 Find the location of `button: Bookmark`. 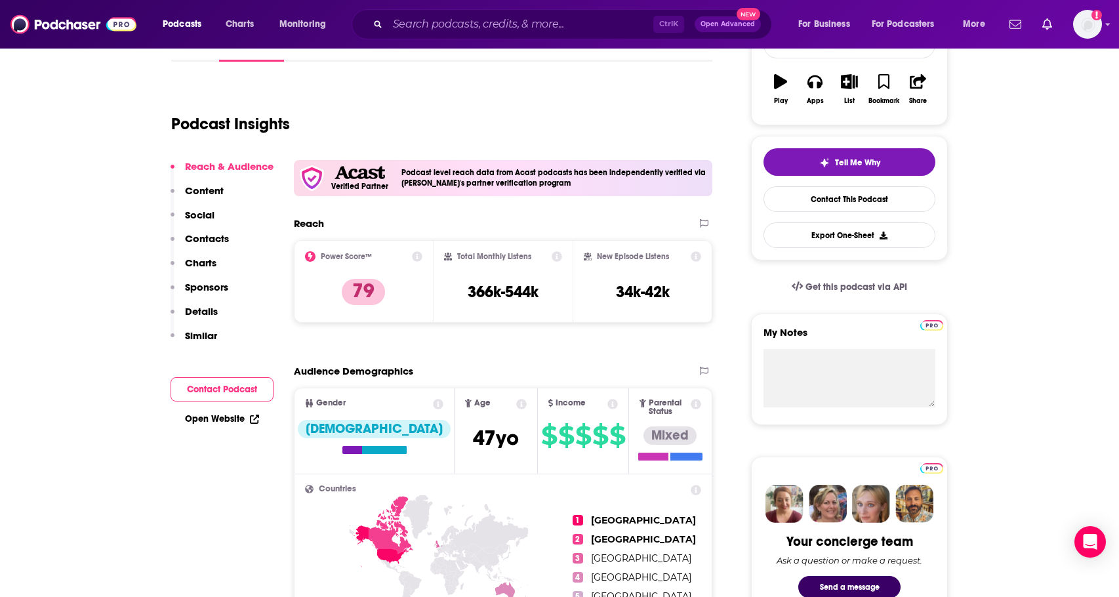

button: Bookmark is located at coordinates (883, 89).